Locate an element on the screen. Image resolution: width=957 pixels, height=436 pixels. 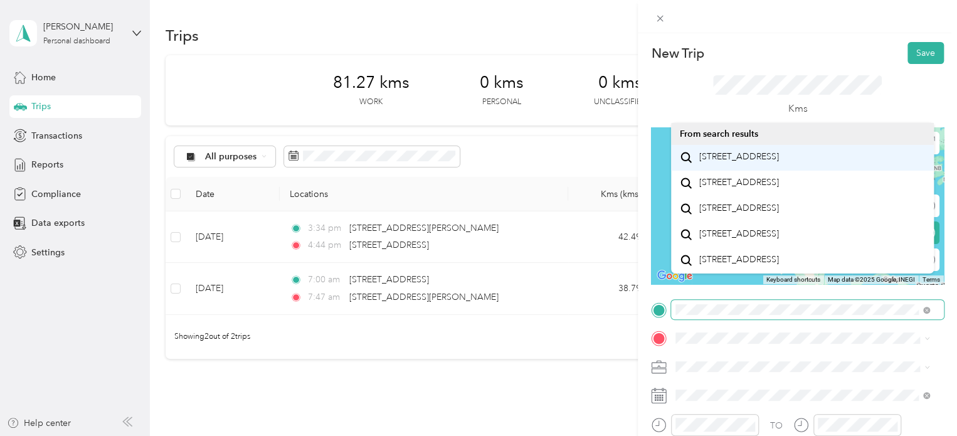
span: Map data ©2025 Google, INEGI is located at coordinates (871, 279).